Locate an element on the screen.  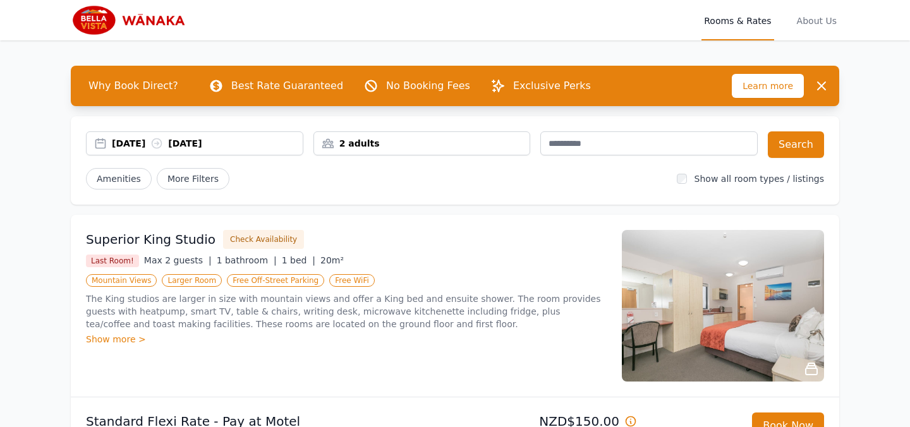
h3: Superior King Studio is located at coordinates (150, 240).